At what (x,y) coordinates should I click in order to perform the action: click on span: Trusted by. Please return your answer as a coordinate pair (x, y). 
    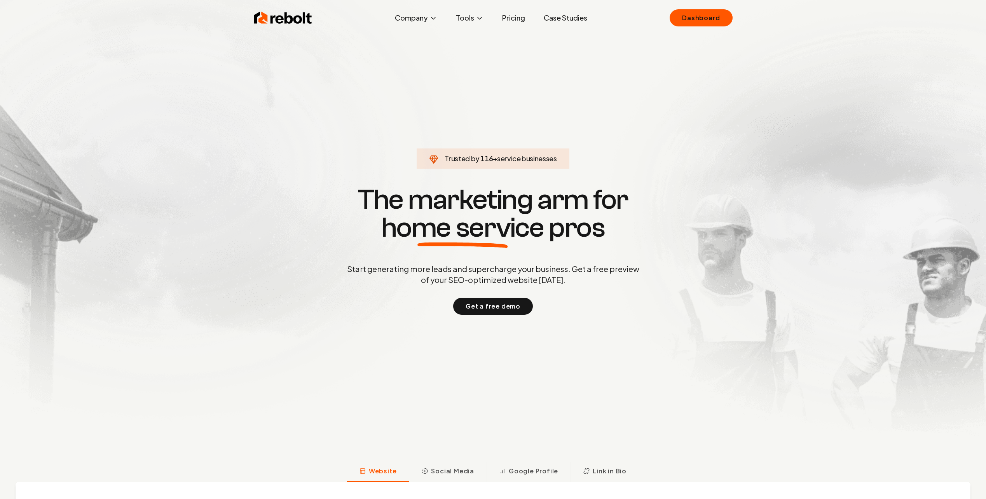
    Looking at the image, I should click on (462, 158).